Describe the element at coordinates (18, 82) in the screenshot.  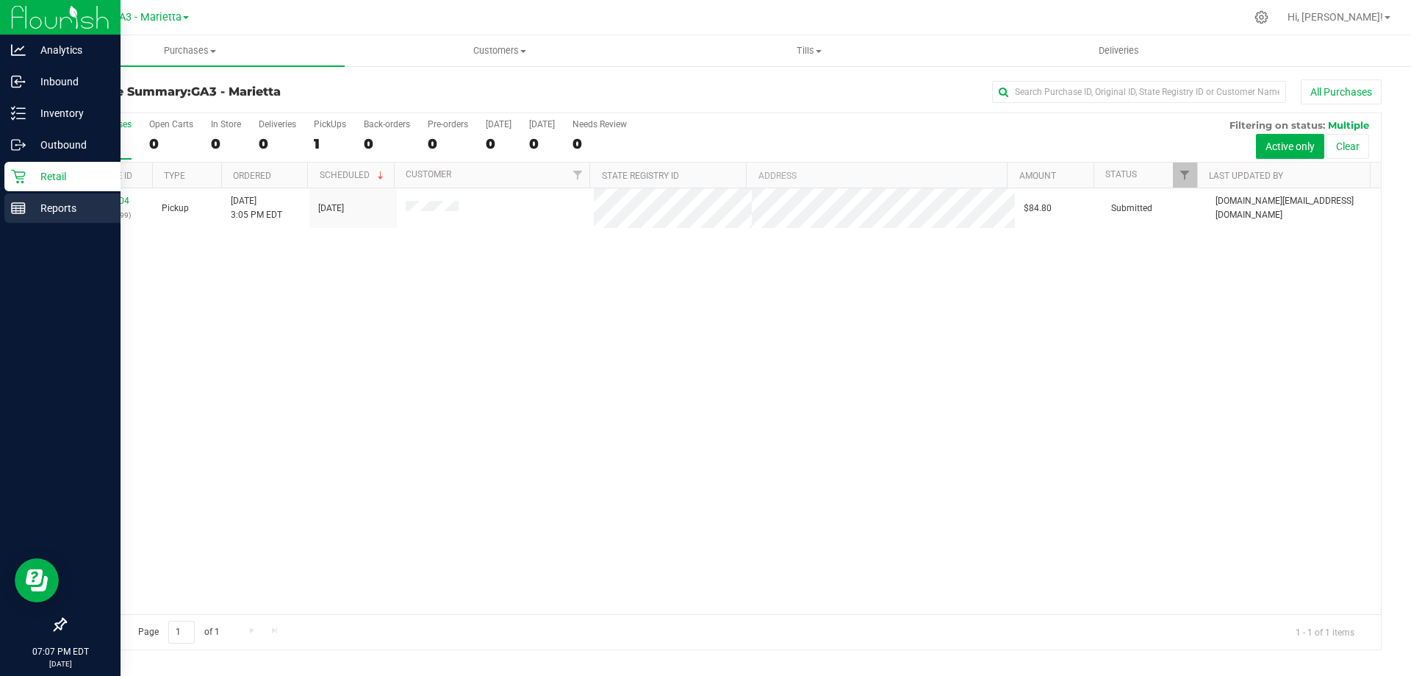
I see `inline-svg: Inbound` at that location.